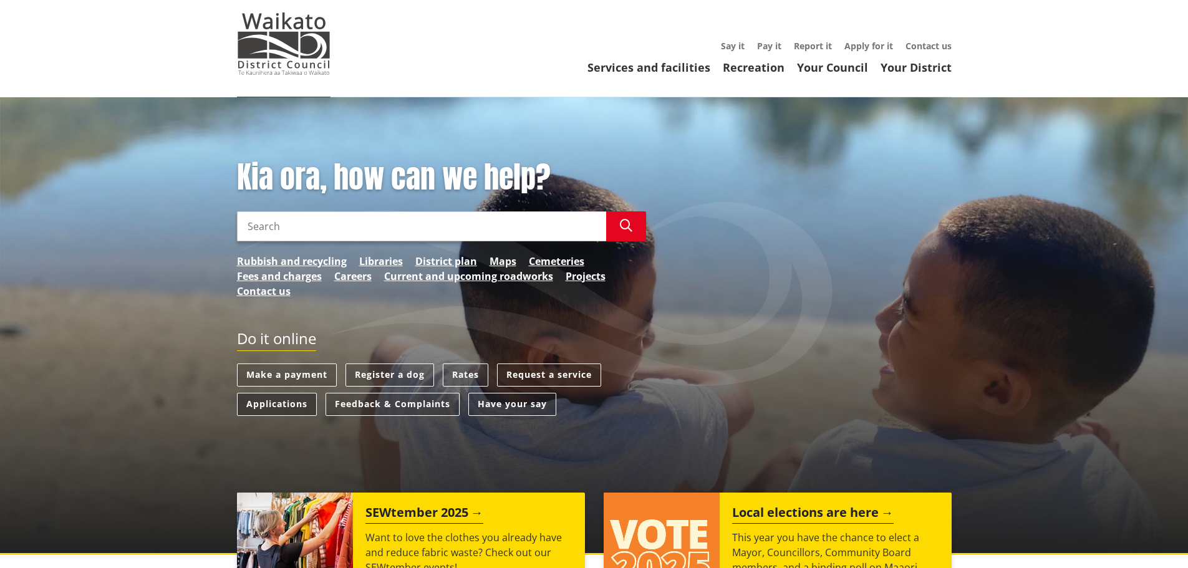  Describe the element at coordinates (733, 46) in the screenshot. I see `a: Say it` at that location.